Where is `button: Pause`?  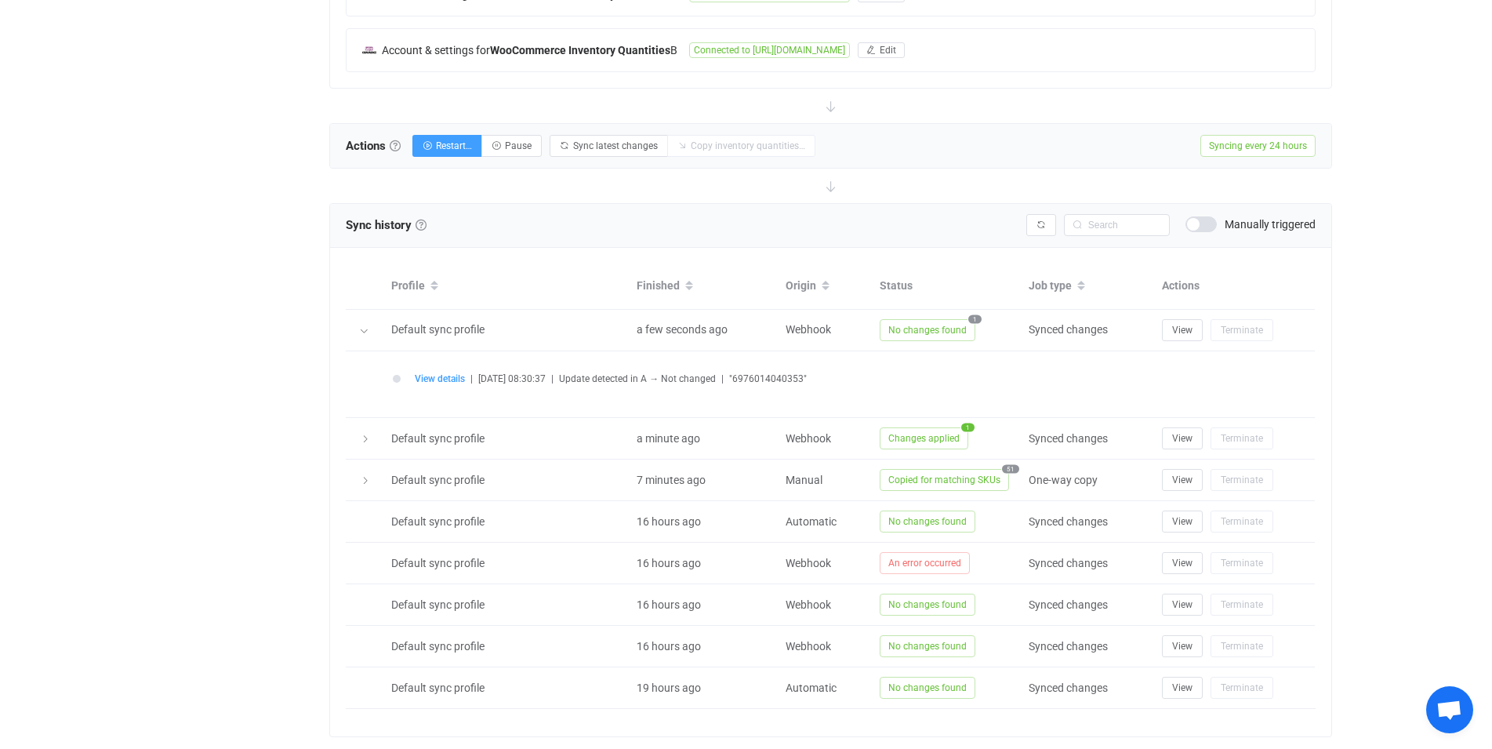 button: Pause is located at coordinates (511, 146).